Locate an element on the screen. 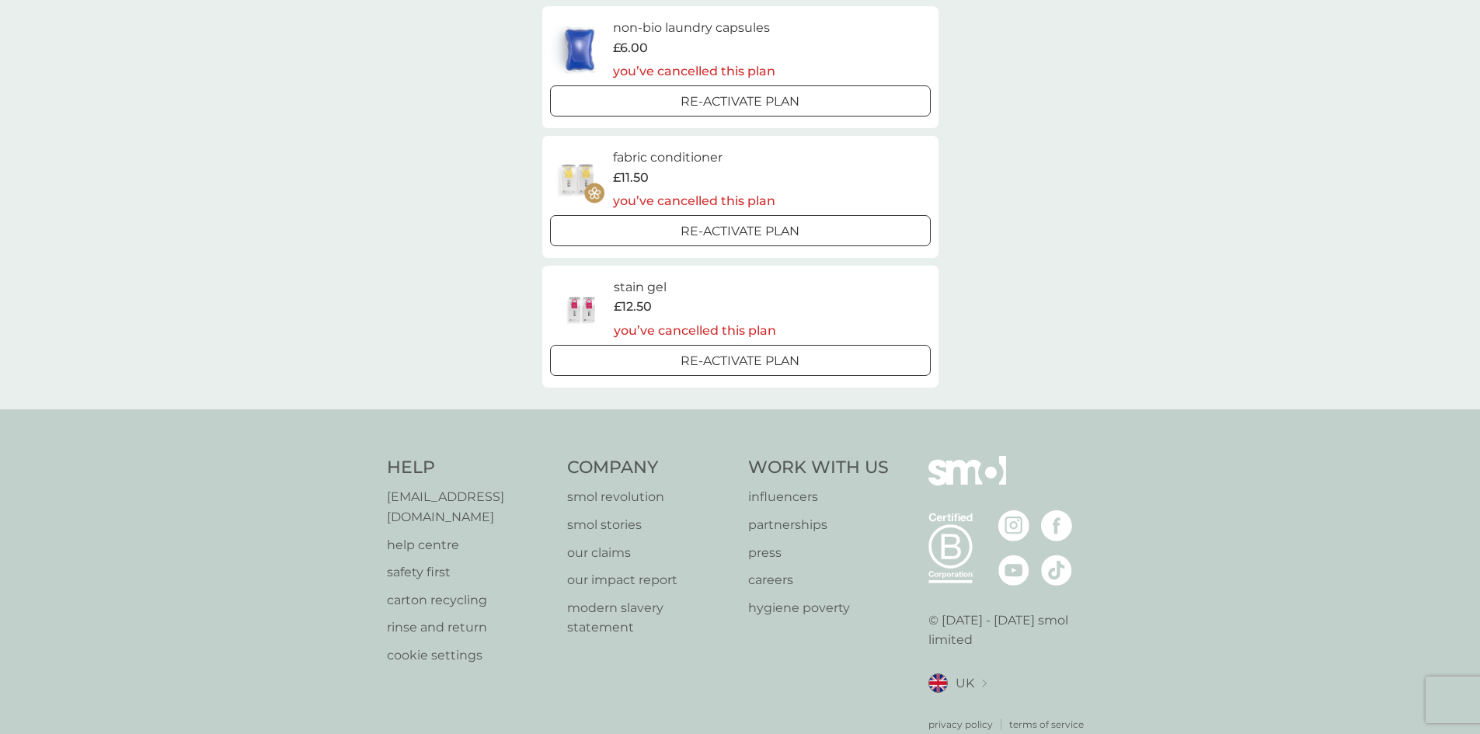  a: hygiene poverty is located at coordinates (818, 608).